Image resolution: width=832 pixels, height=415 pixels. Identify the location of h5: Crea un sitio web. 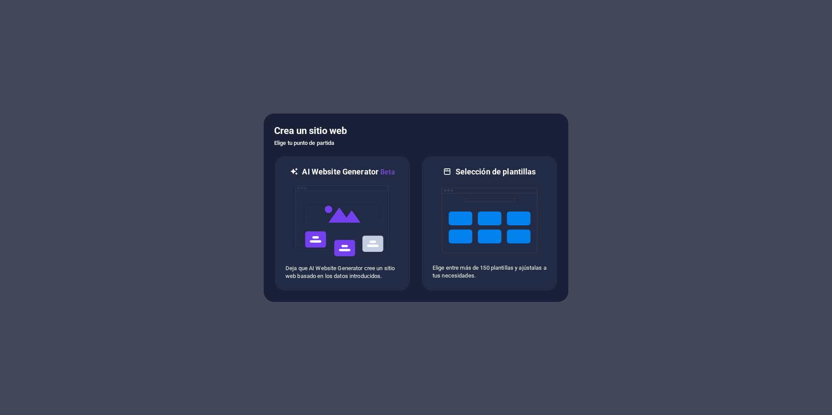
(416, 131).